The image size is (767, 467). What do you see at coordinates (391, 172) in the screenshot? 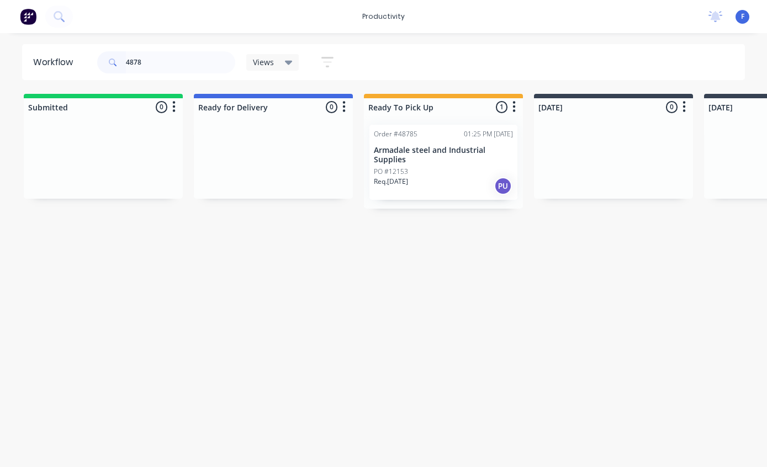
I see `p: PO #12153` at bounding box center [391, 172].